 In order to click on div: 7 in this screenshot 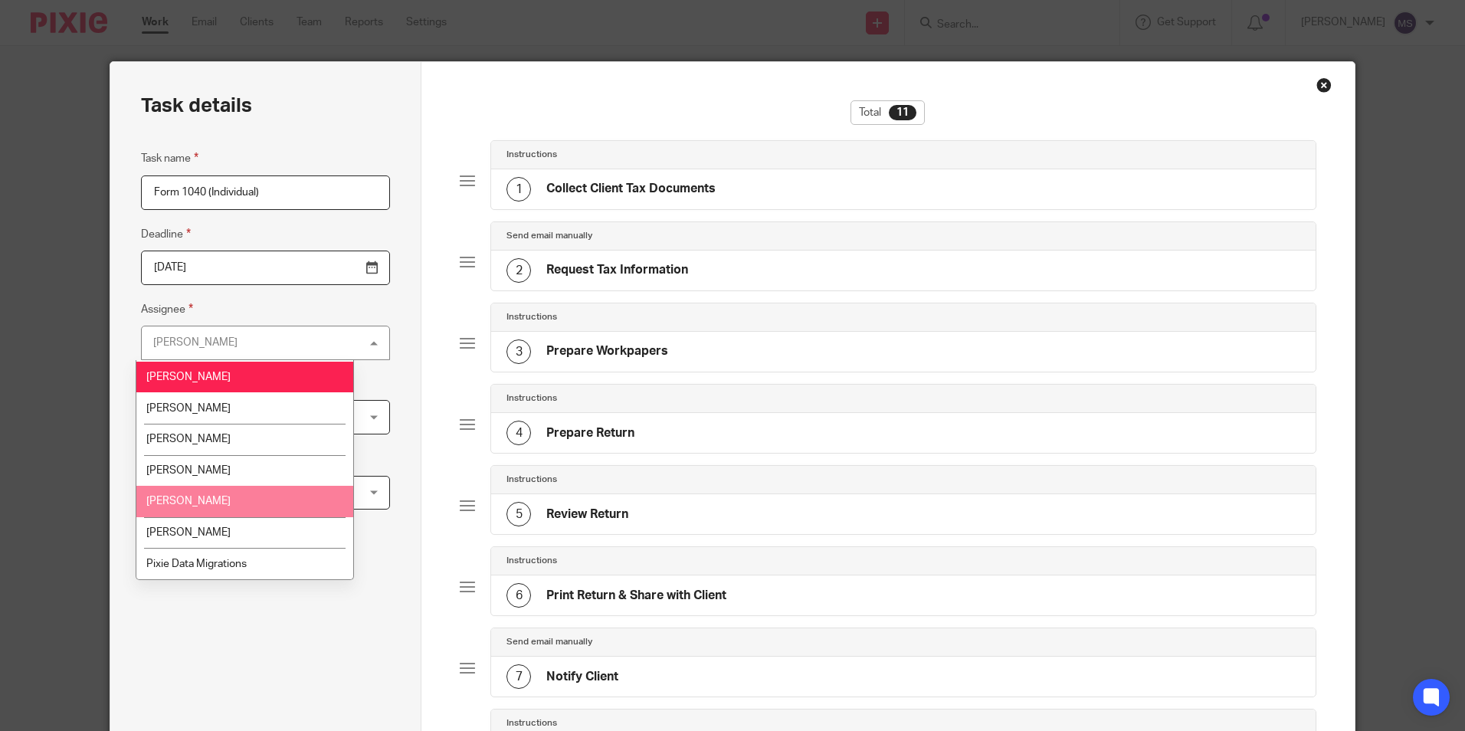, I will do `click(519, 677)`.